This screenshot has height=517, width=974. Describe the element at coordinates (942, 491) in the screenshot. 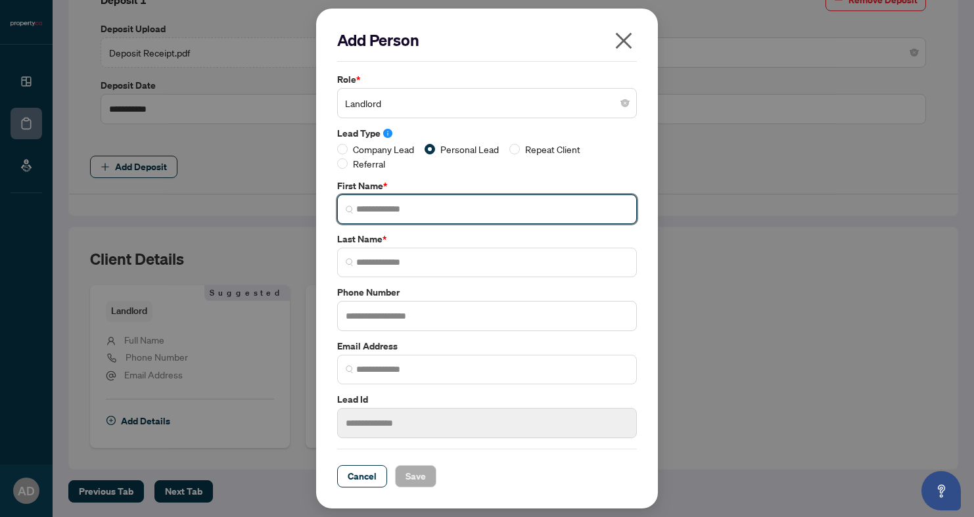

I see `button: Open asap` at that location.